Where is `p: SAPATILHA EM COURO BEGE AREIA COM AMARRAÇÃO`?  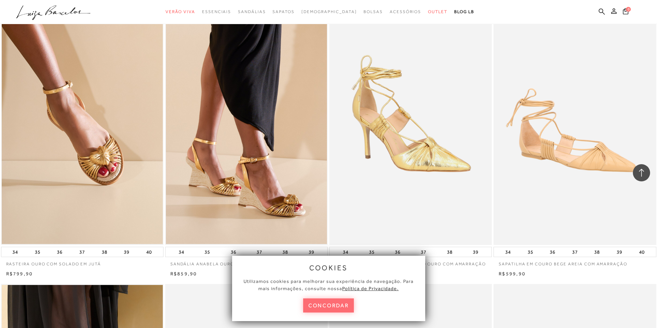
p: SAPATILHA EM COURO BEGE AREIA COM AMARRAÇÃO is located at coordinates (574, 262).